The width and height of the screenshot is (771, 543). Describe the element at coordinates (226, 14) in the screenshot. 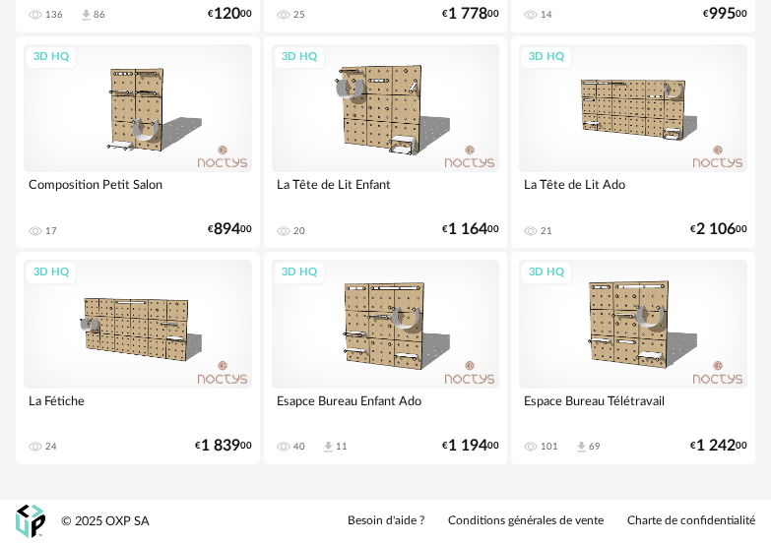

I see `span: 120` at that location.